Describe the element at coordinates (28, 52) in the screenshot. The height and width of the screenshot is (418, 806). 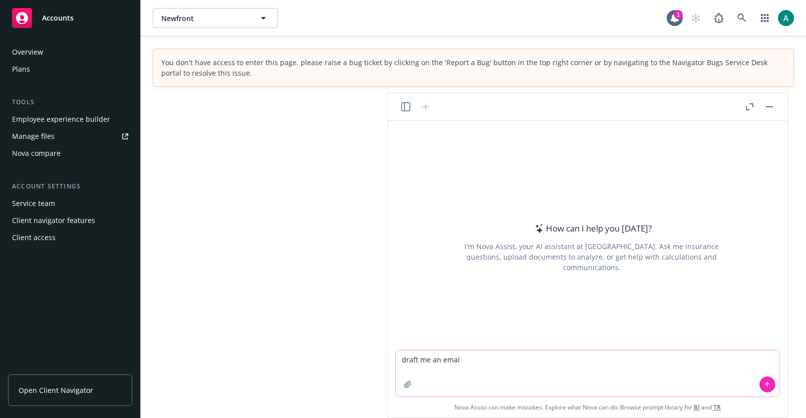
I see `div: Overview` at that location.